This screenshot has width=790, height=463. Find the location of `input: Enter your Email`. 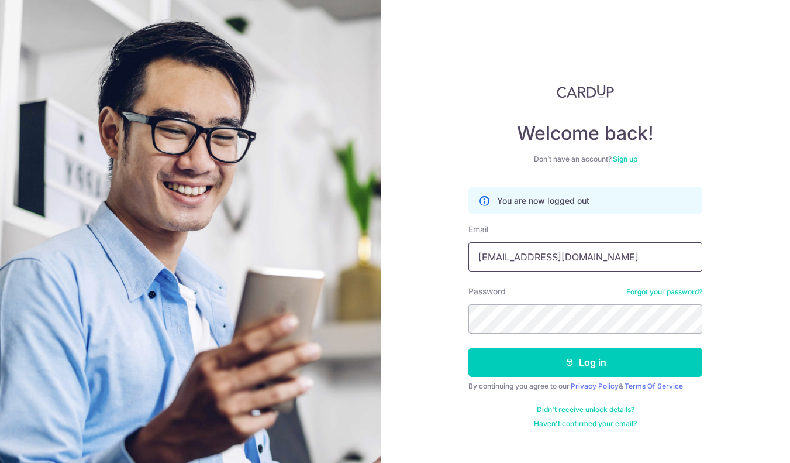

input: Enter your Email is located at coordinates (585, 257).